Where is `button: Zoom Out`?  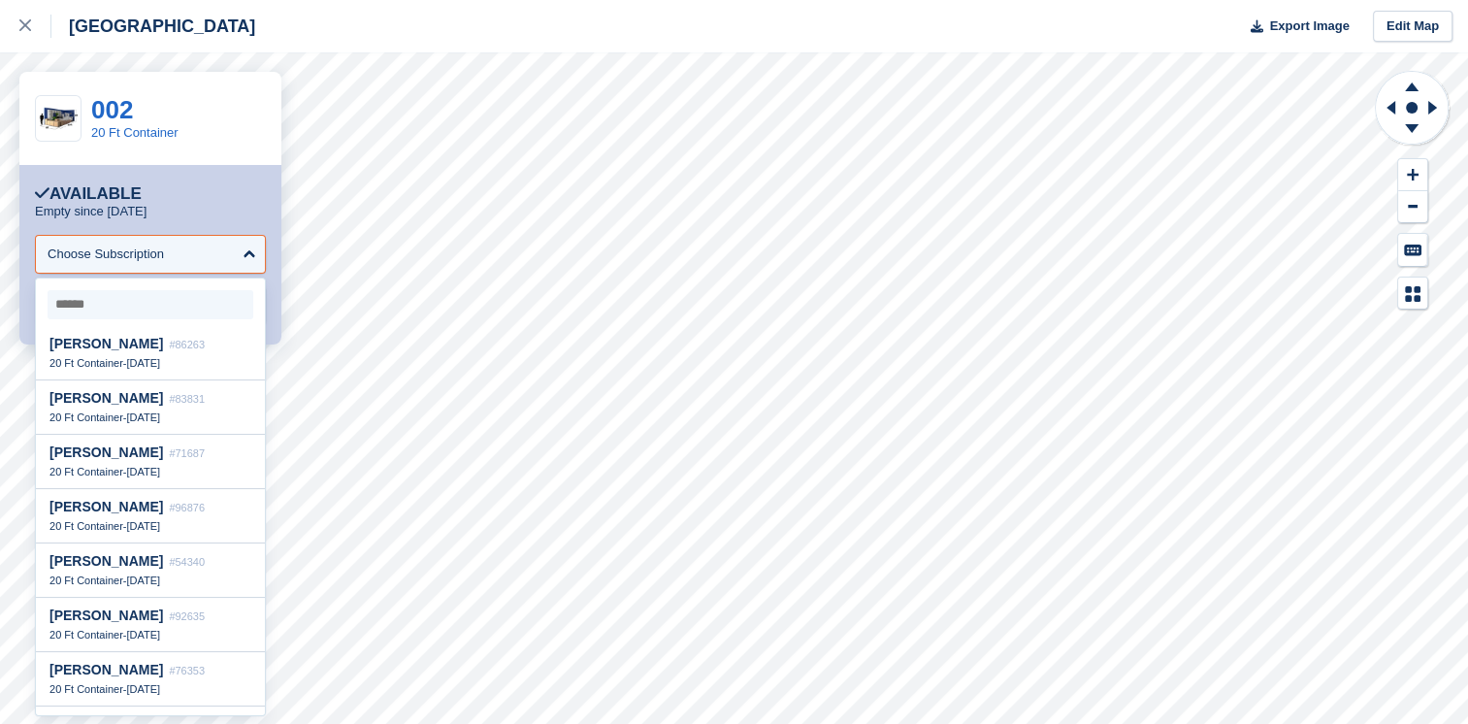 button: Zoom Out is located at coordinates (1412, 207).